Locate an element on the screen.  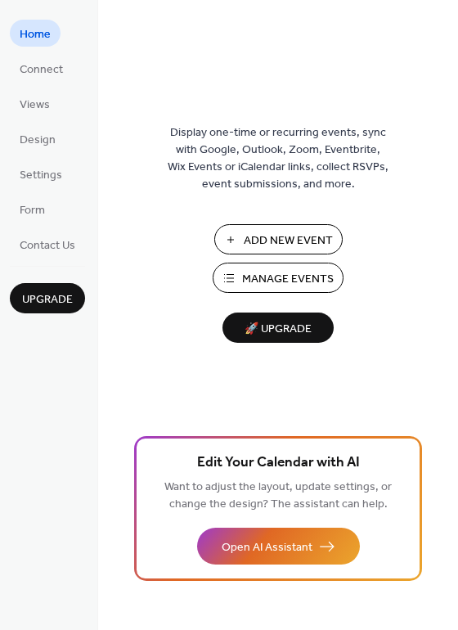
span: Upgrade is located at coordinates (47, 299).